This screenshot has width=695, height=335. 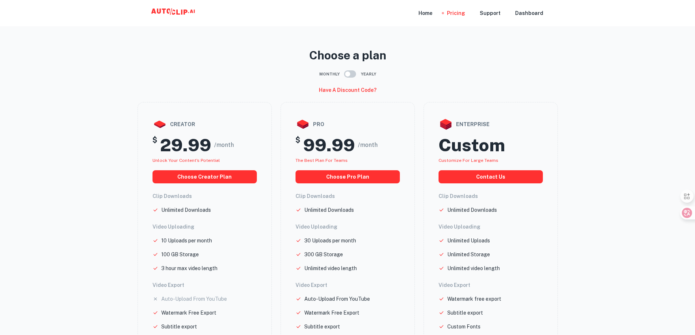 I want to click on h2: 29.99, so click(x=186, y=145).